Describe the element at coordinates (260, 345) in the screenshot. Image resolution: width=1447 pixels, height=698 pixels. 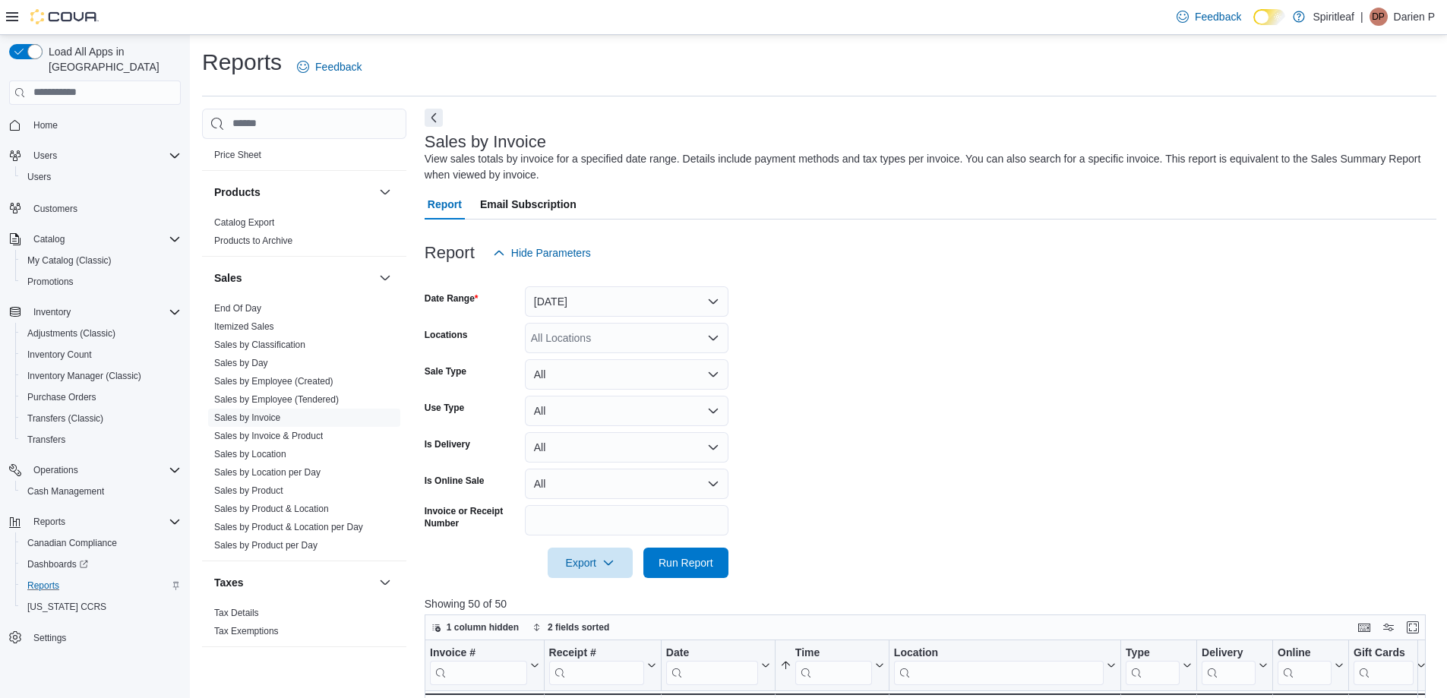
I see `a: Sales by Classification` at that location.